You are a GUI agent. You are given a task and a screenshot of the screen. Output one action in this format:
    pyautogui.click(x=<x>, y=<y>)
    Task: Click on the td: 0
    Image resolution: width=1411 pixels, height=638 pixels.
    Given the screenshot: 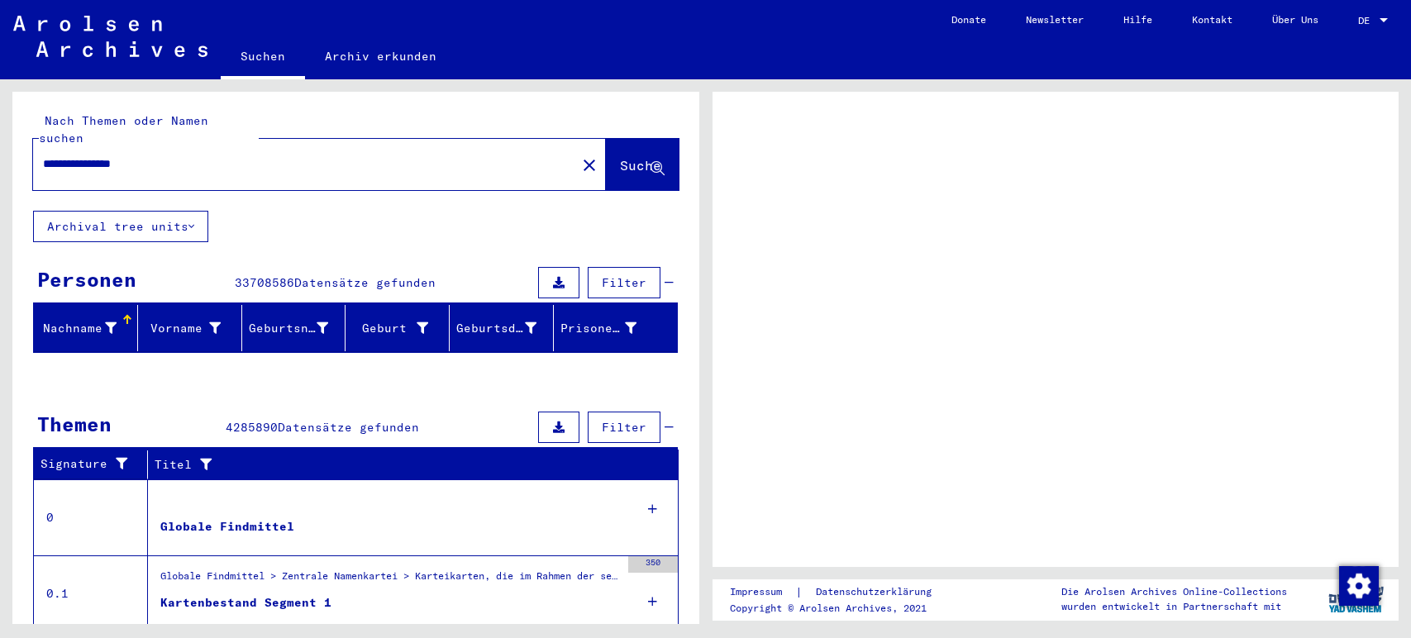 What is the action you would take?
    pyautogui.click(x=91, y=517)
    